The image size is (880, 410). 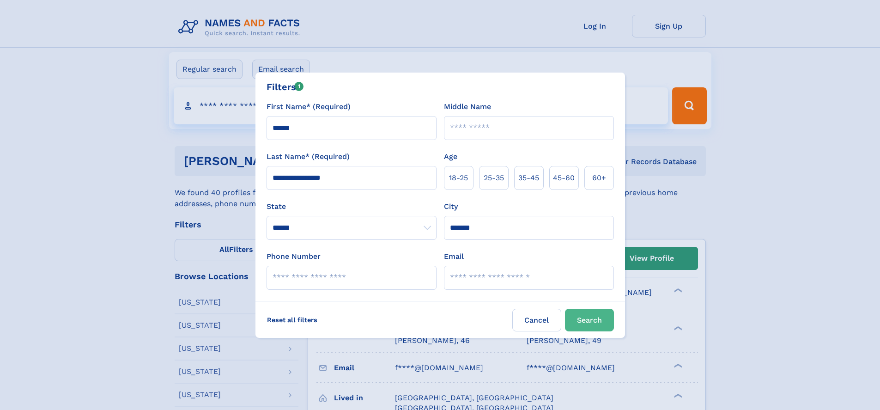 What do you see at coordinates (528, 178) in the screenshot?
I see `span: 35‑45` at bounding box center [528, 178].